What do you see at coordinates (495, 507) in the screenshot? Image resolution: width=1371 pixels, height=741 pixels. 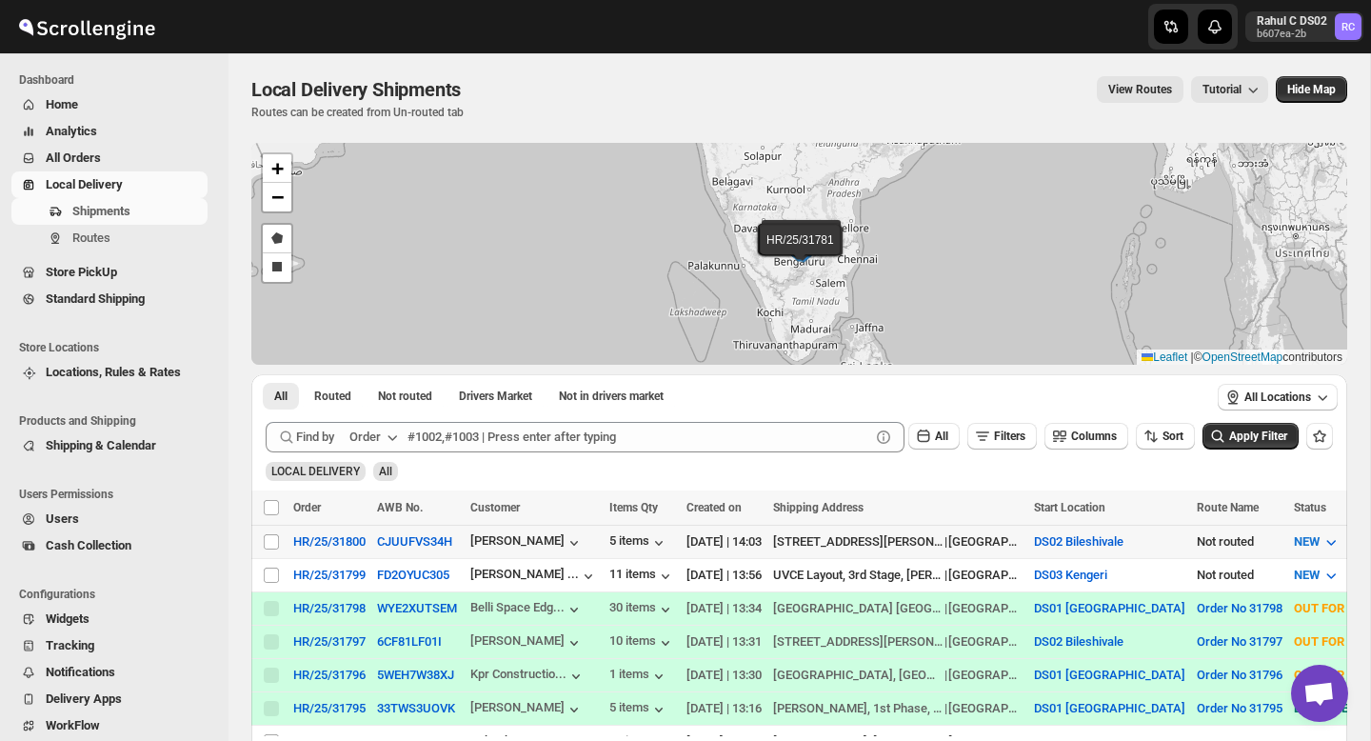 I see `span: Customer` at bounding box center [495, 507].